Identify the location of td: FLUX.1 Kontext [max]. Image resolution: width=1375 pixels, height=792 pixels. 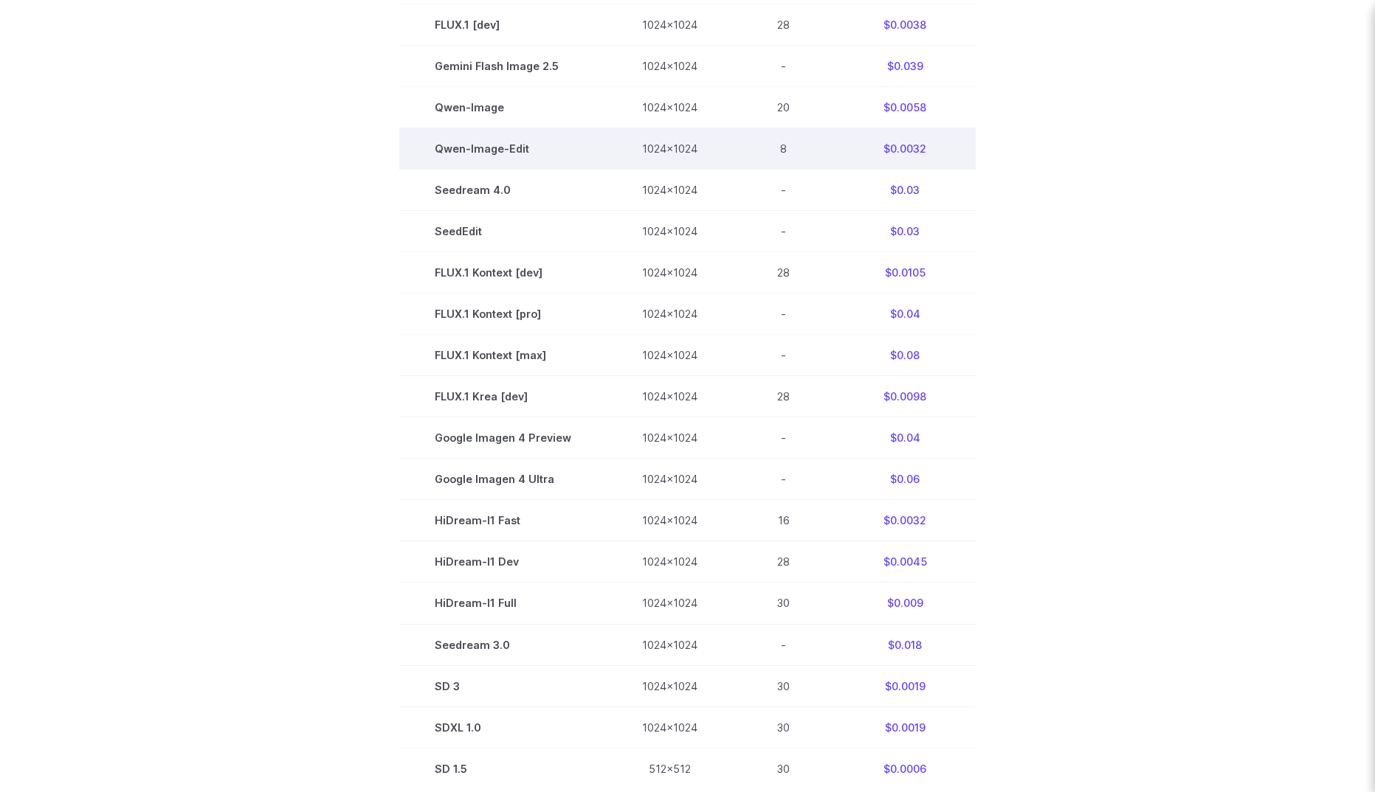
(502, 356).